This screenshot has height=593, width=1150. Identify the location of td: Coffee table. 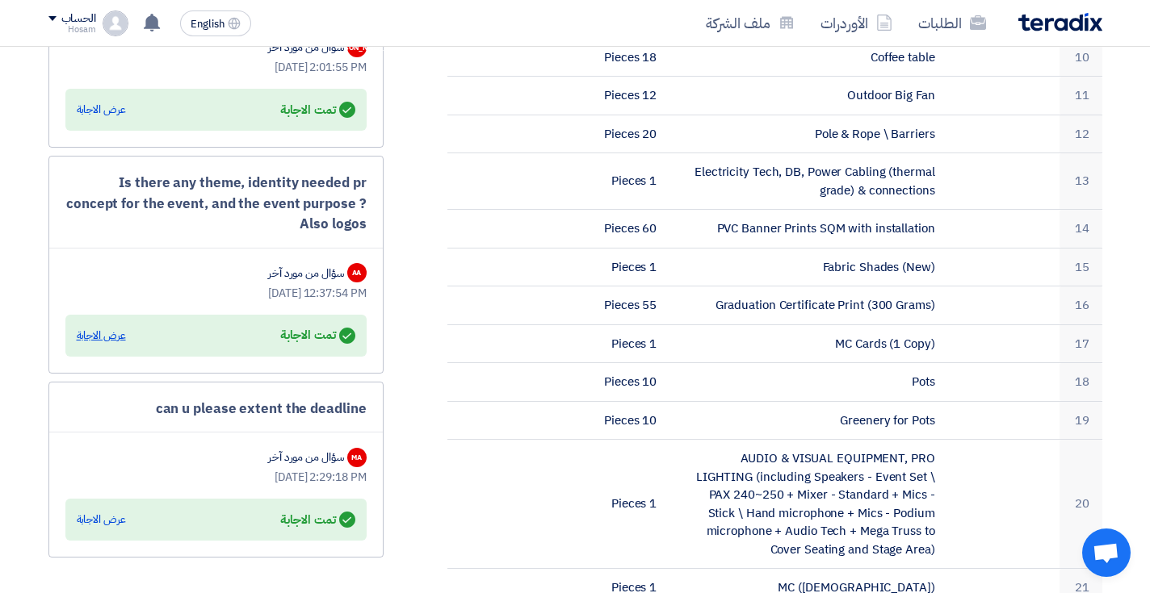
(808, 57).